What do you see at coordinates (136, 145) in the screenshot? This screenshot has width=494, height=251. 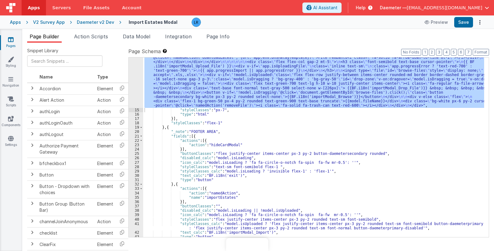 I see `div: 23` at bounding box center [136, 145].